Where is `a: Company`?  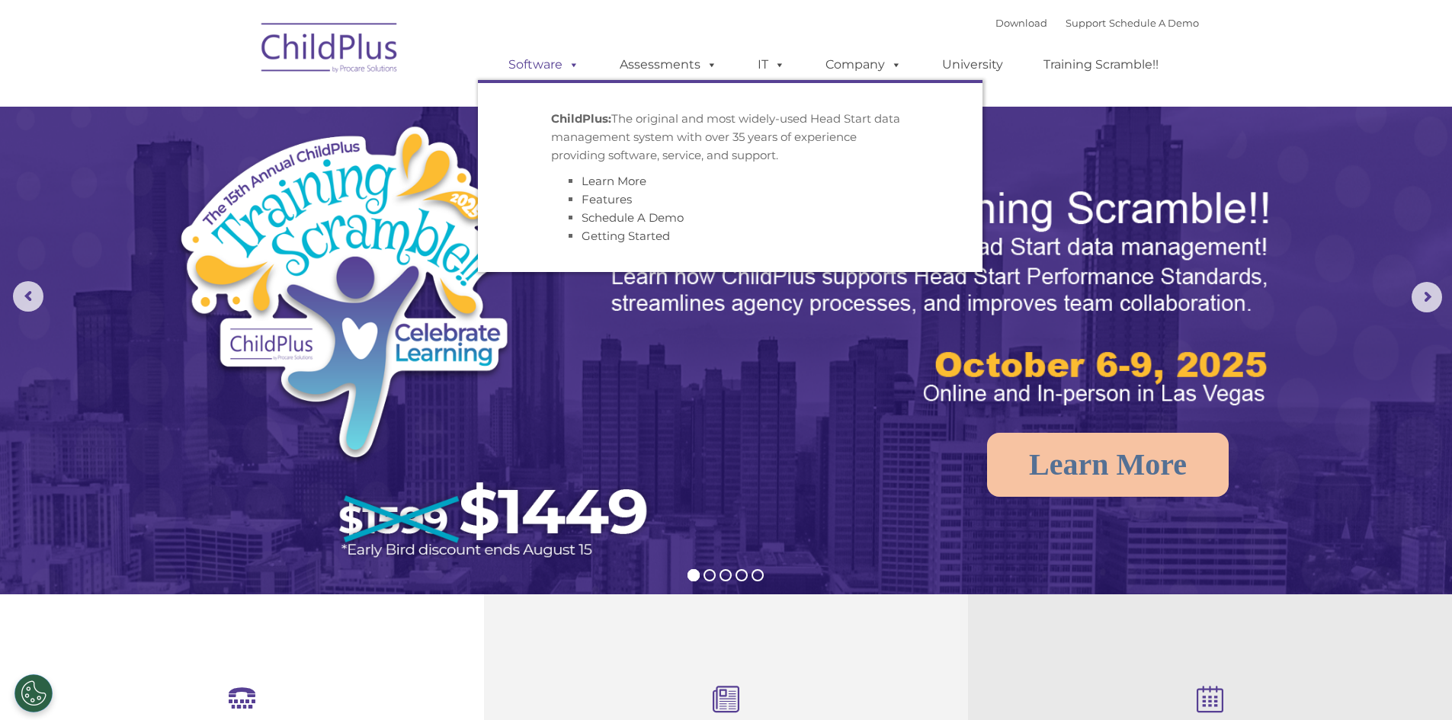 a: Company is located at coordinates (863, 65).